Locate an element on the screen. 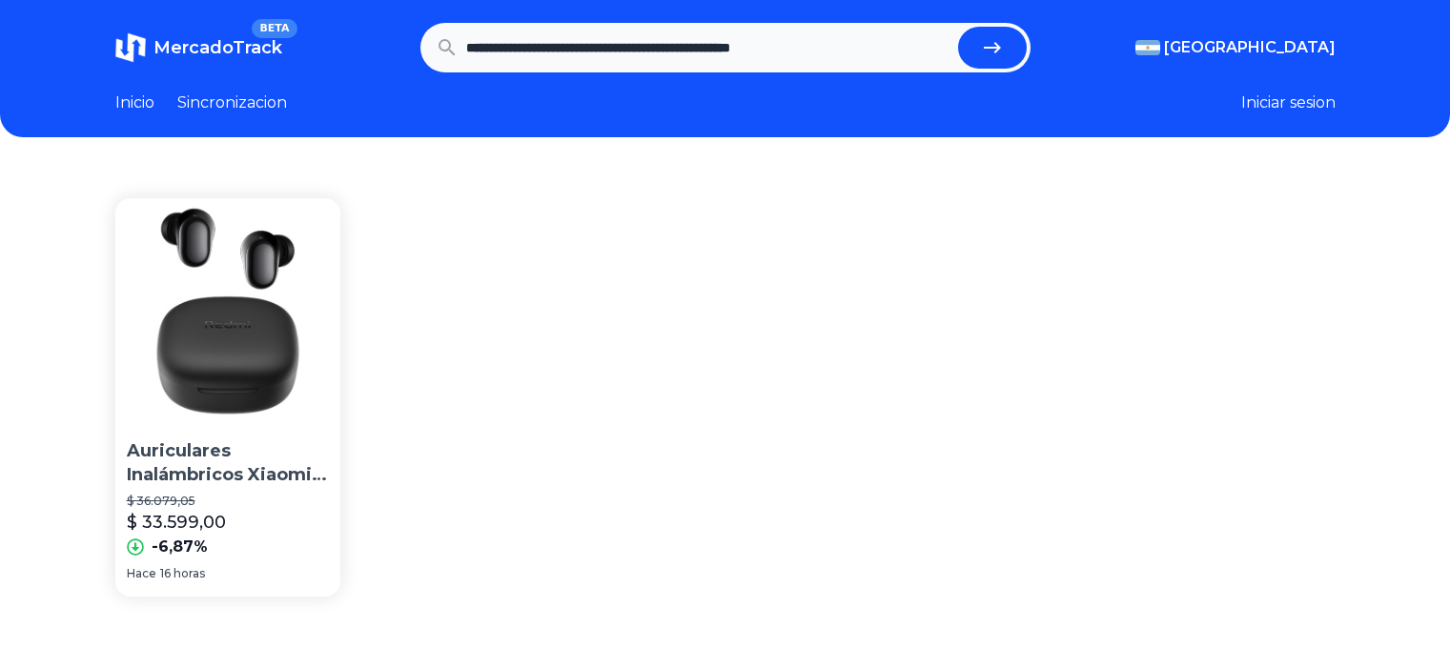 The image size is (1450, 648). span: Hace is located at coordinates (141, 574).